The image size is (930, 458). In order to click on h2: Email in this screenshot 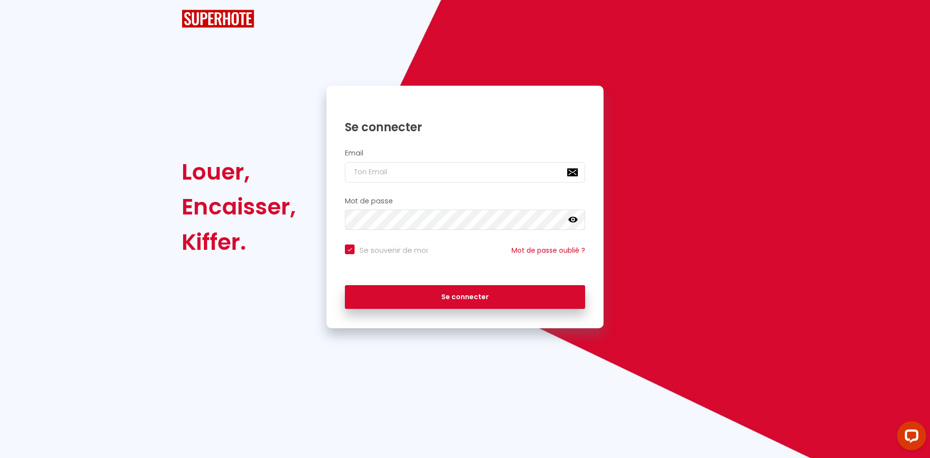, I will do `click(465, 153)`.